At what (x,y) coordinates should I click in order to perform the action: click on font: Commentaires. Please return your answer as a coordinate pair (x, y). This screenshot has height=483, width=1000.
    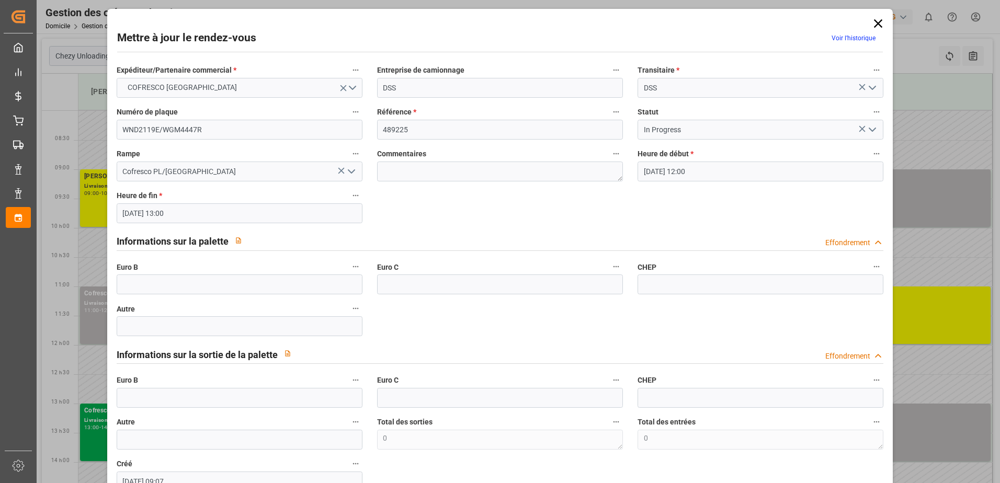
    Looking at the image, I should click on (402, 154).